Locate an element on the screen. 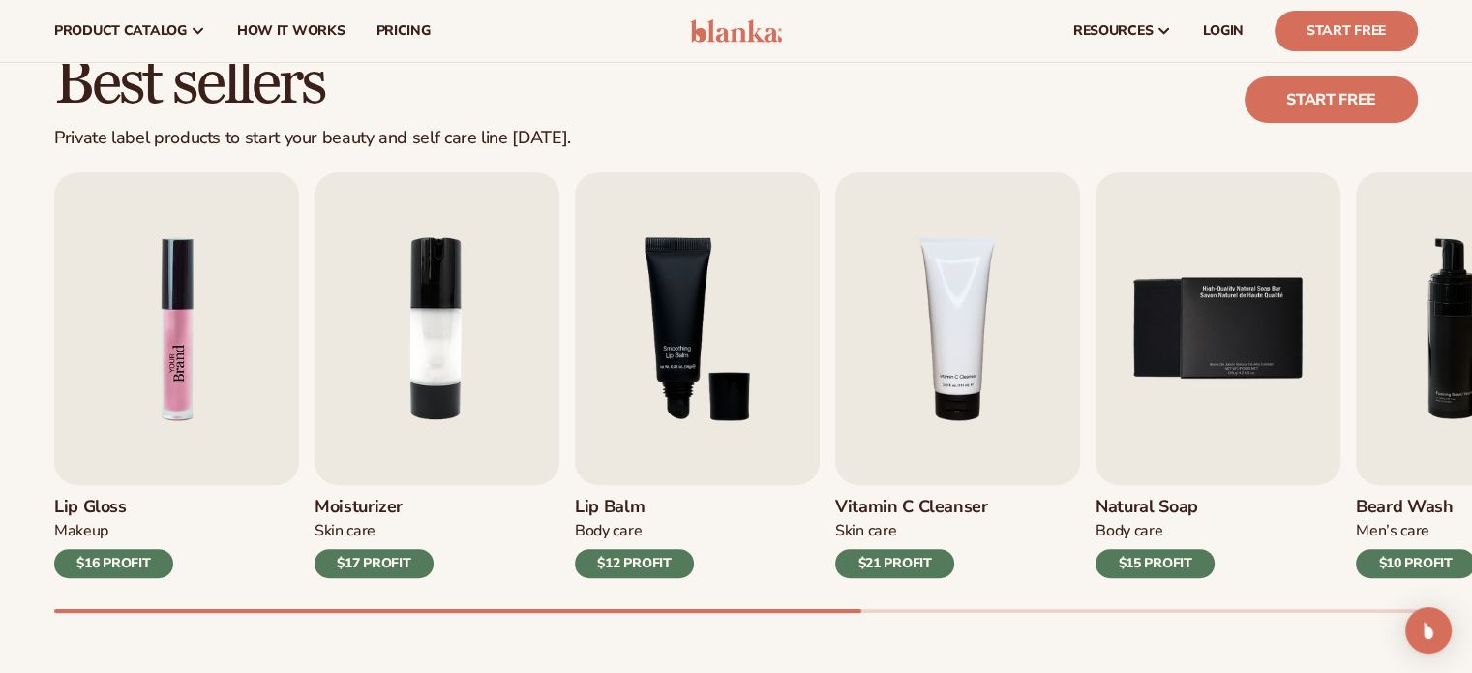 This screenshot has width=1472, height=673. span: pricing is located at coordinates (403, 31).